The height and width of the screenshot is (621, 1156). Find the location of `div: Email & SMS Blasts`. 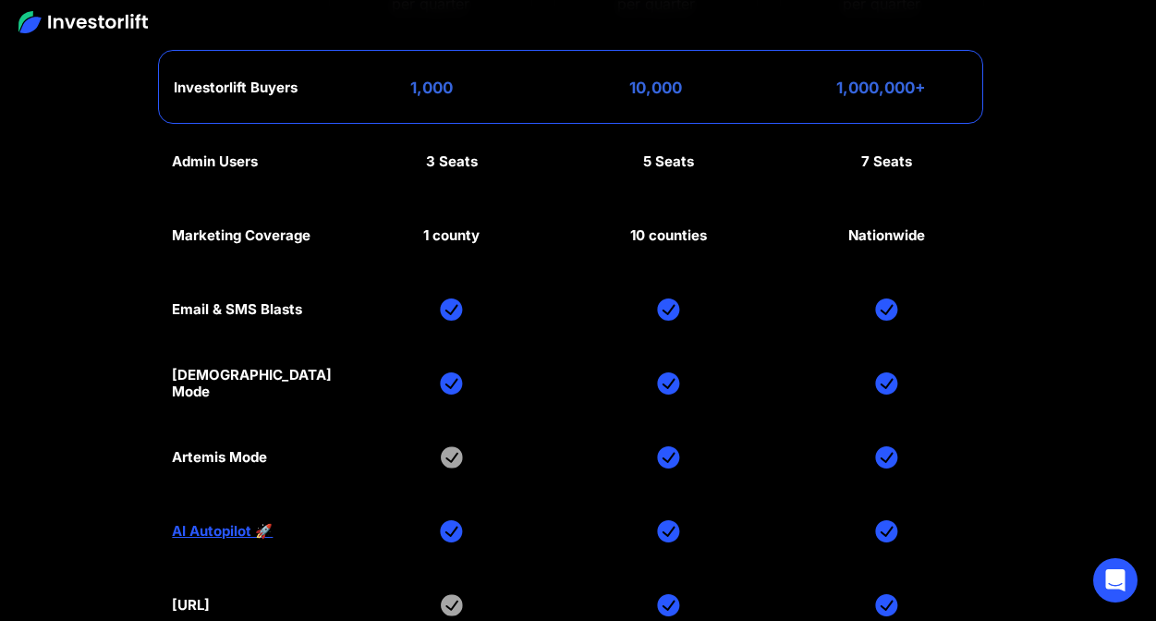

div: Email & SMS Blasts is located at coordinates (236, 309).